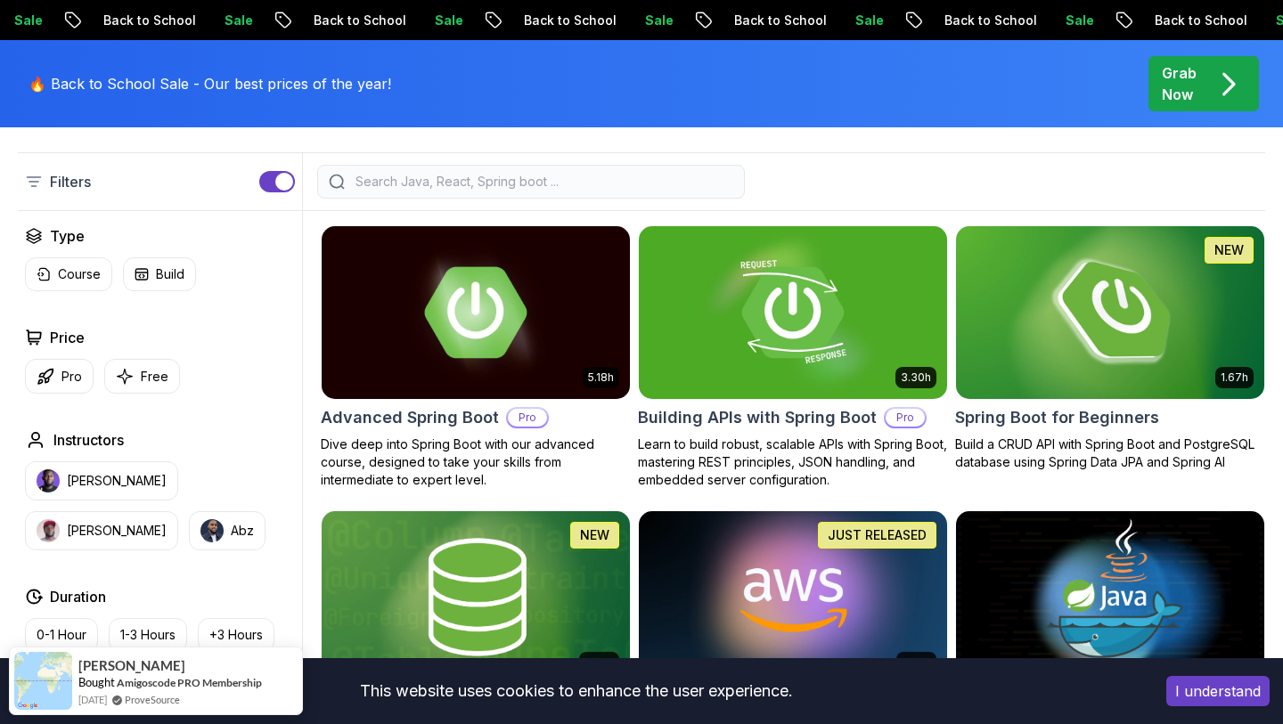 This screenshot has width=1283, height=724. Describe the element at coordinates (227, 531) in the screenshot. I see `button: instructor imgAbz` at that location.